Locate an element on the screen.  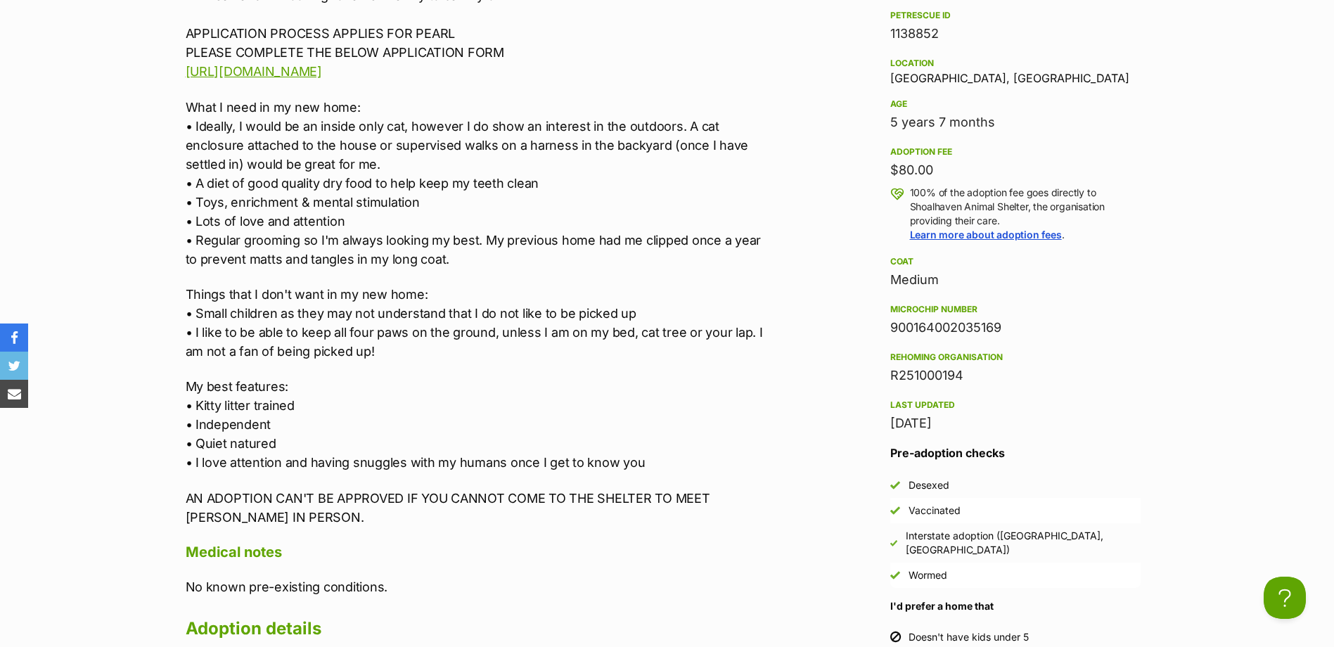
div: Wormed is located at coordinates (928, 575).